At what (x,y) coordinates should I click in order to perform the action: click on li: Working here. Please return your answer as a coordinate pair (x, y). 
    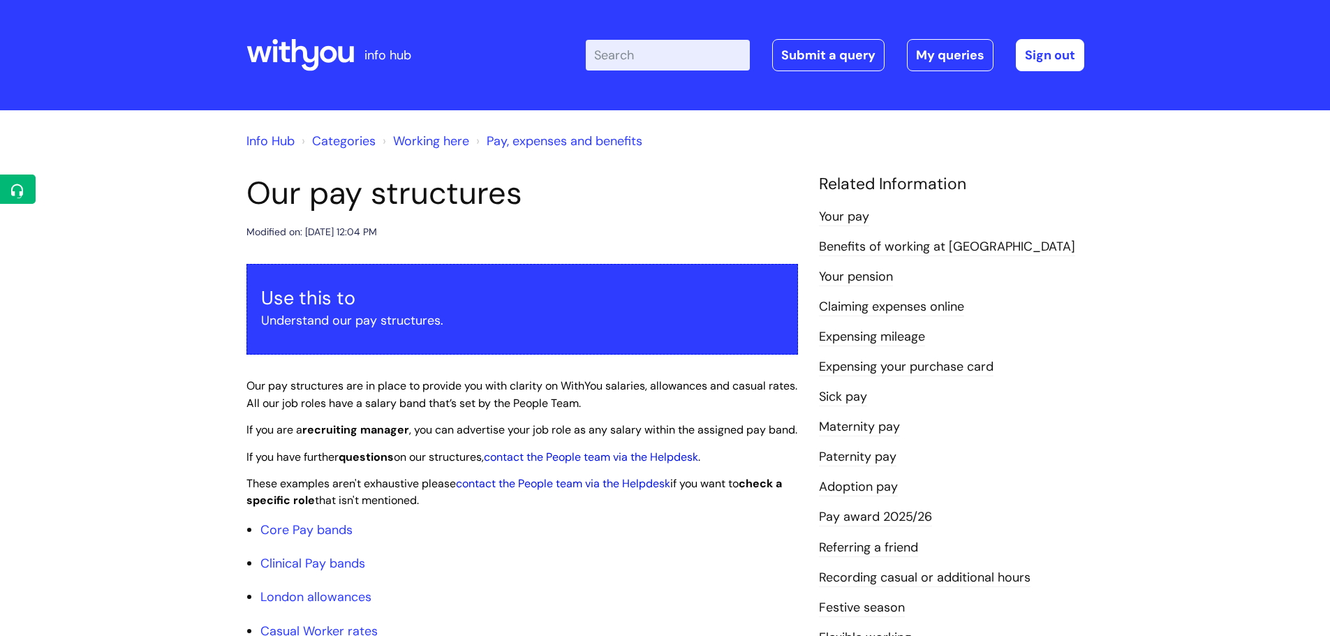
    Looking at the image, I should click on (424, 141).